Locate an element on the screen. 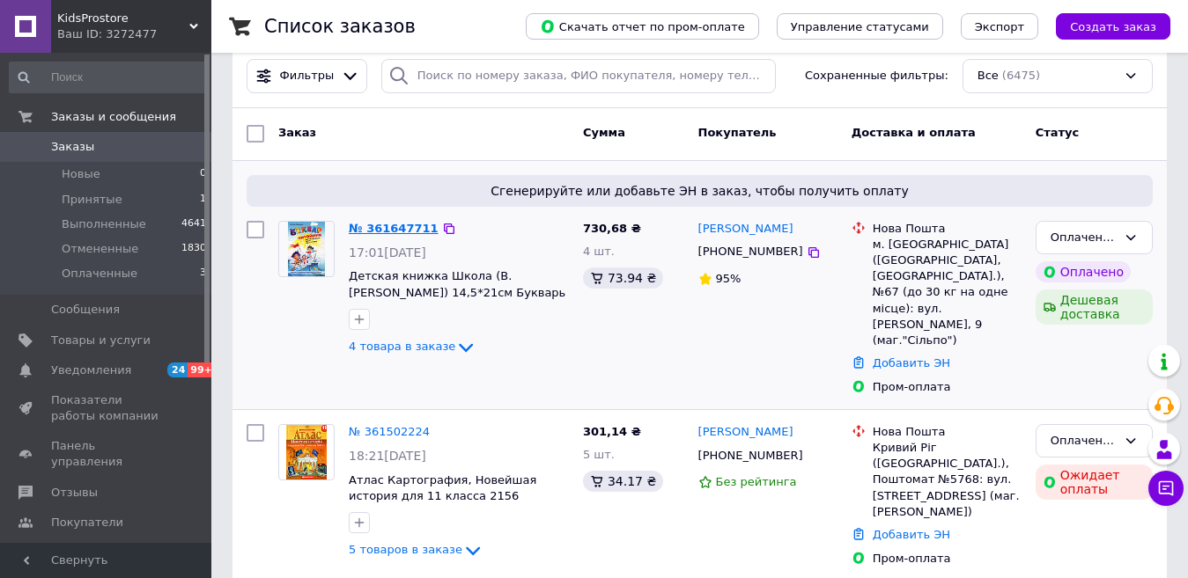 This screenshot has width=1188, height=578. div: Ожидает оплаты is located at coordinates (1093, 482).